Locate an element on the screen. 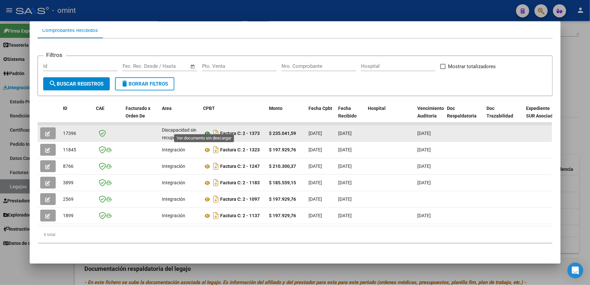 The image size is (590, 285). span: 2569 is located at coordinates (69, 199).